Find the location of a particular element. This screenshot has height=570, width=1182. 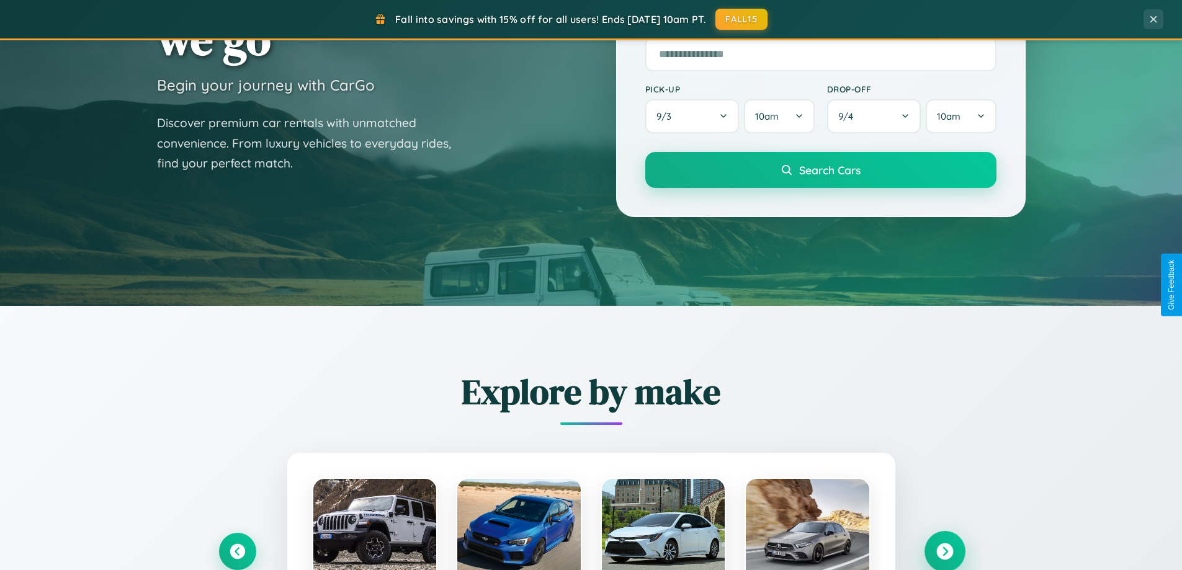

p: Discover premium car rentals with unmatched convenience. From luxury vehicles to everyday rides, ... is located at coordinates (312, 143).